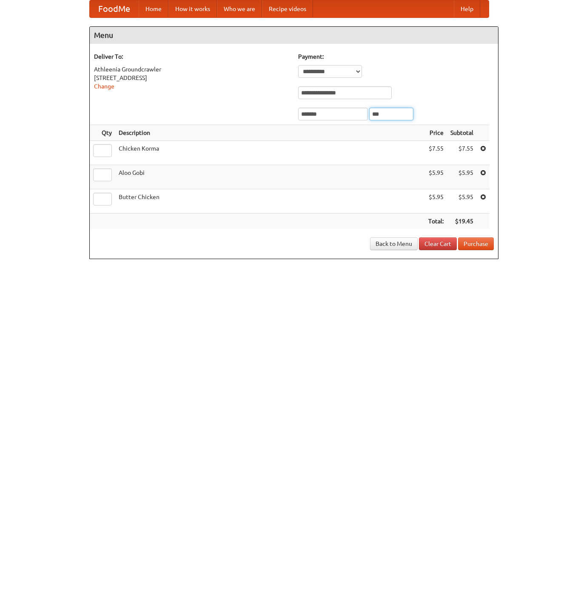 This screenshot has height=602, width=578. Describe the element at coordinates (154, 9) in the screenshot. I see `a: Home` at that location.